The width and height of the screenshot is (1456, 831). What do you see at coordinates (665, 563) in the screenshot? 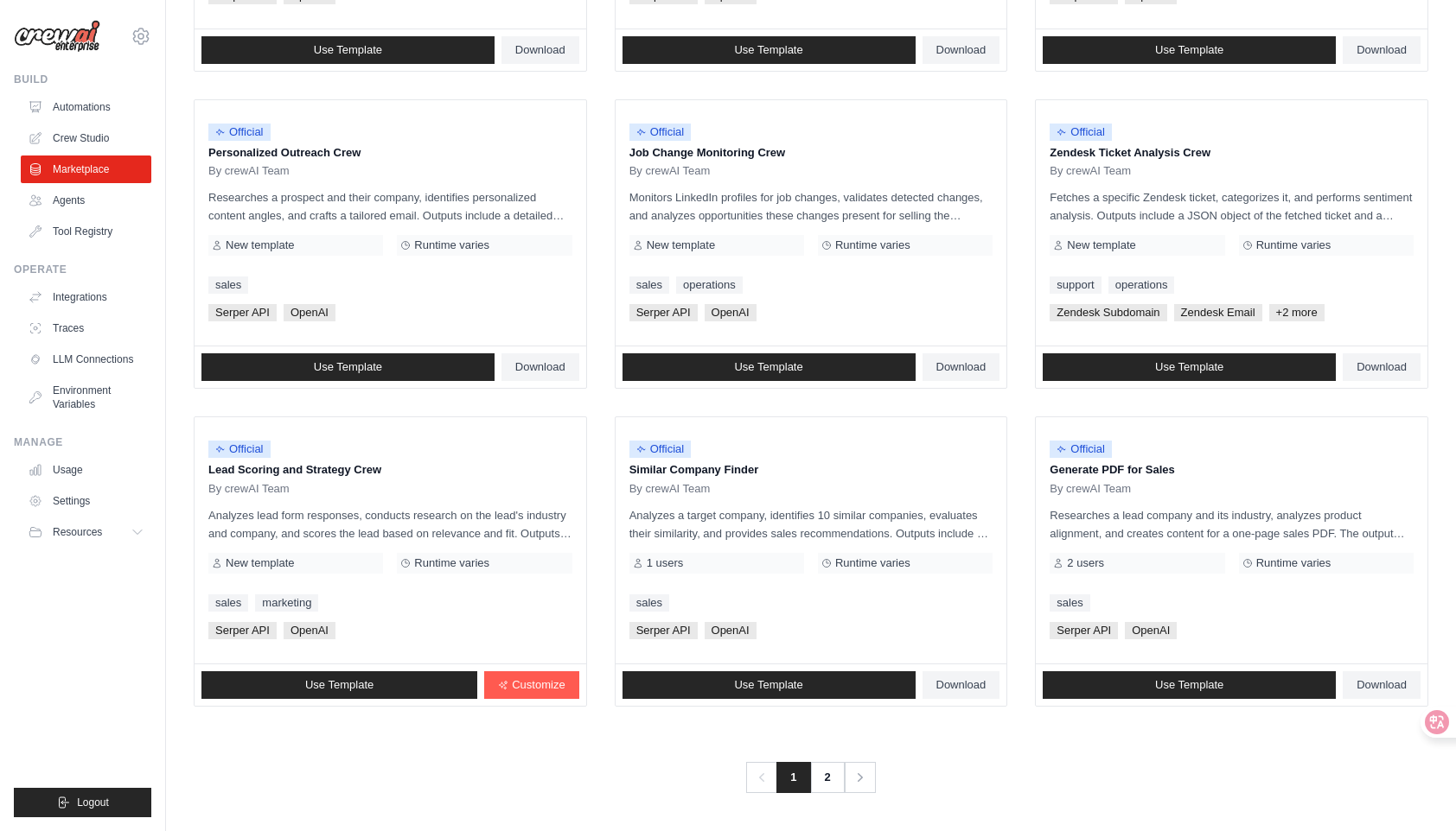
I see `span: 1 users` at bounding box center [665, 563].